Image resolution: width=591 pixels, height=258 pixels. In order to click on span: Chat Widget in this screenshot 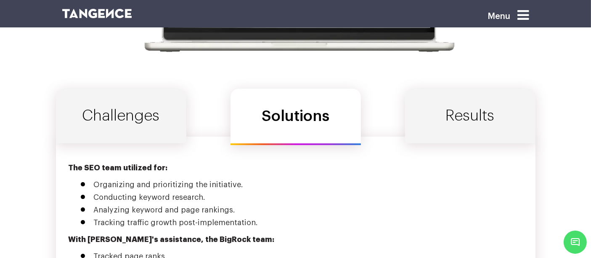, I will do `click(575, 242)`.